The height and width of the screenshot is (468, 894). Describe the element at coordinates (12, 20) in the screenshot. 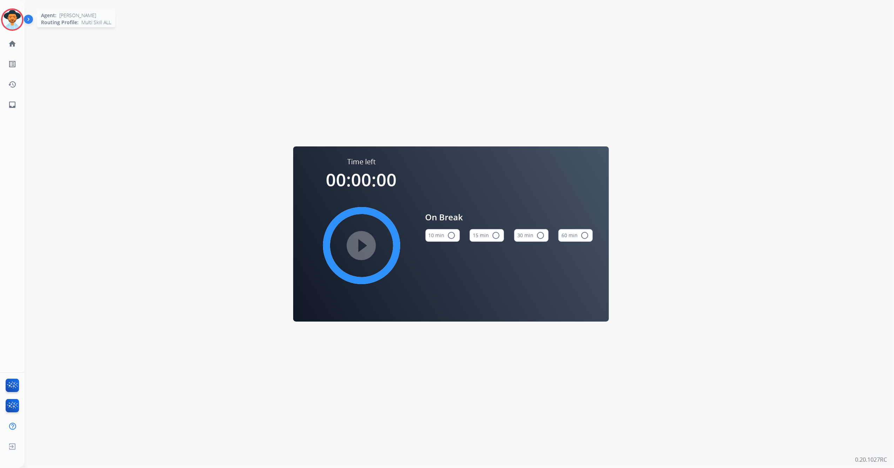

I see `img: avatar` at that location.